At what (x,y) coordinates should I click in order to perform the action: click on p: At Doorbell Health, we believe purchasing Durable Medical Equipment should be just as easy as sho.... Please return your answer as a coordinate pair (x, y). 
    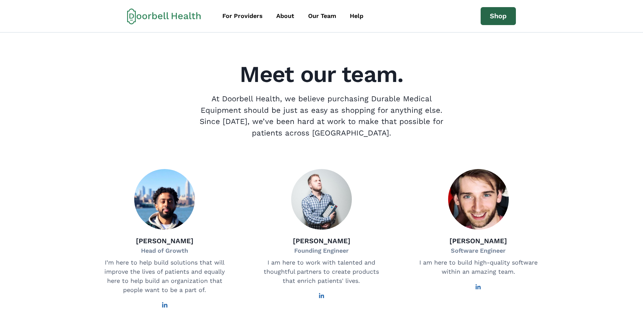
    Looking at the image, I should click on (321, 116).